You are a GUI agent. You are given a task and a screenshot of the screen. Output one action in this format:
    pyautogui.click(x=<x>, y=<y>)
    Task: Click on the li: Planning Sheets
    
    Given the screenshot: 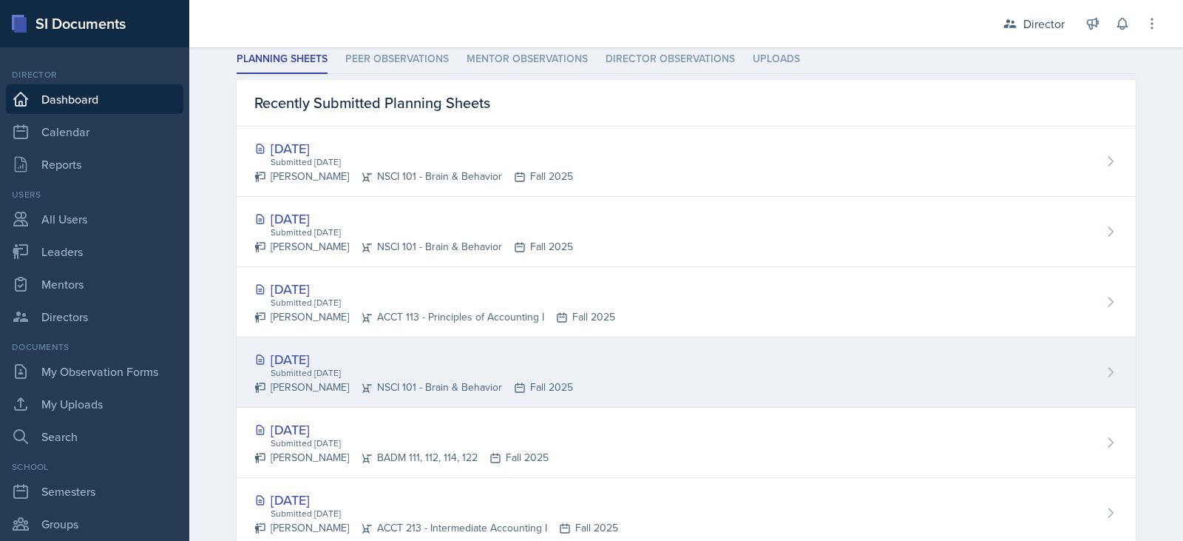 What is the action you would take?
    pyautogui.click(x=282, y=59)
    